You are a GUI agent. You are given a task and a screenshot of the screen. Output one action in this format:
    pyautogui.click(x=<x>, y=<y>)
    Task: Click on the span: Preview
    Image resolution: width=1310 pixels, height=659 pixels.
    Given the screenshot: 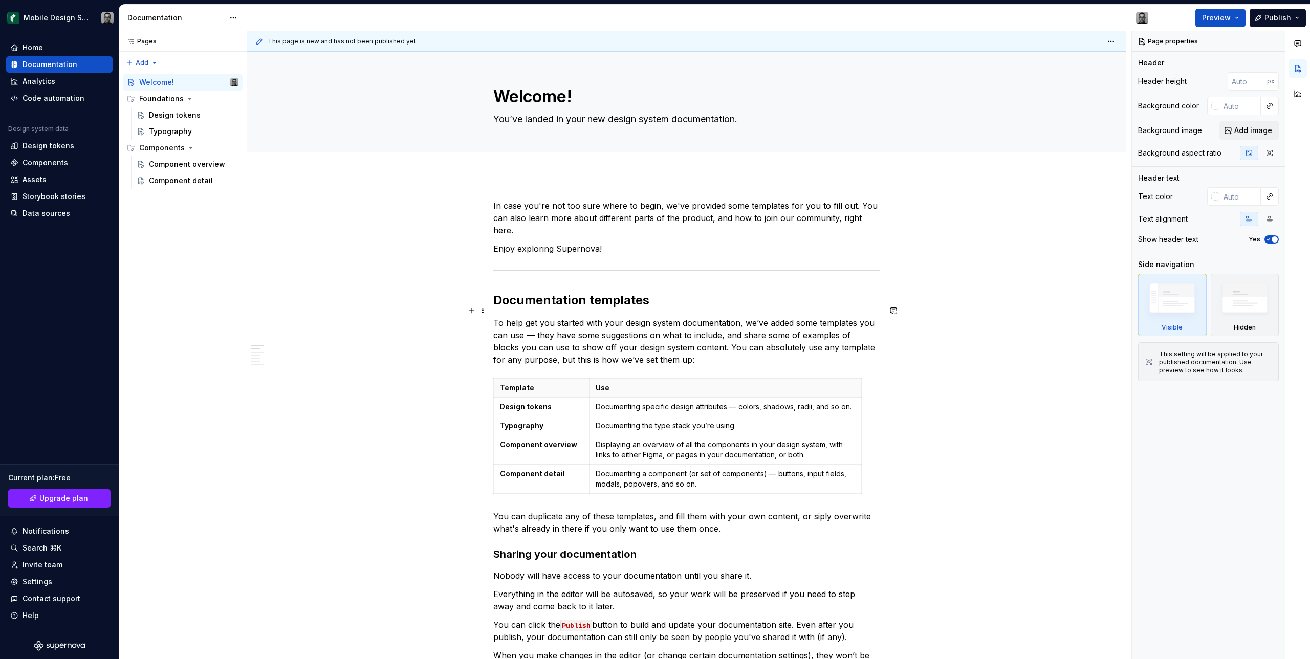 What is the action you would take?
    pyautogui.click(x=1216, y=18)
    